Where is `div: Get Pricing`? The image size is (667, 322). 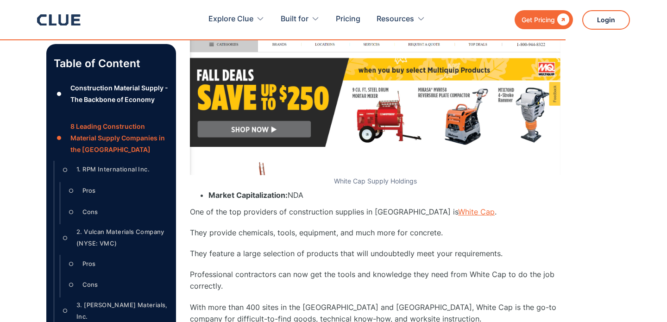
div: Get Pricing is located at coordinates (539, 19).